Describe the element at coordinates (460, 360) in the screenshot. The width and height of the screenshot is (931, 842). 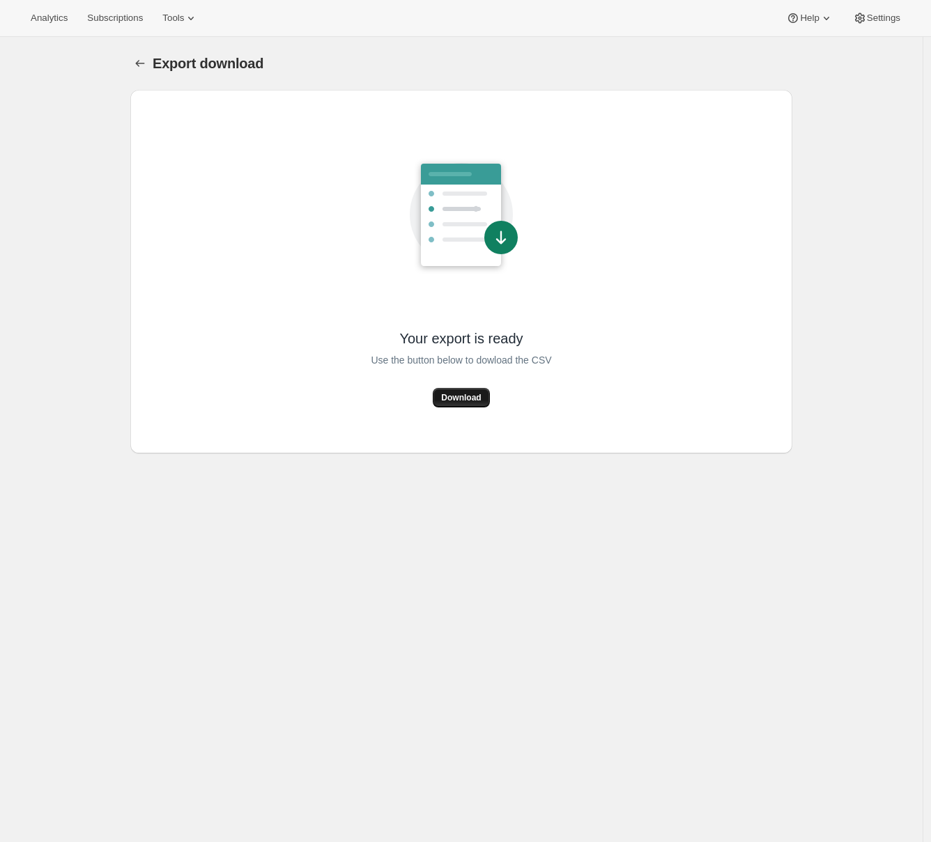
I see `span: Use the button below to dowload the CSV` at that location.